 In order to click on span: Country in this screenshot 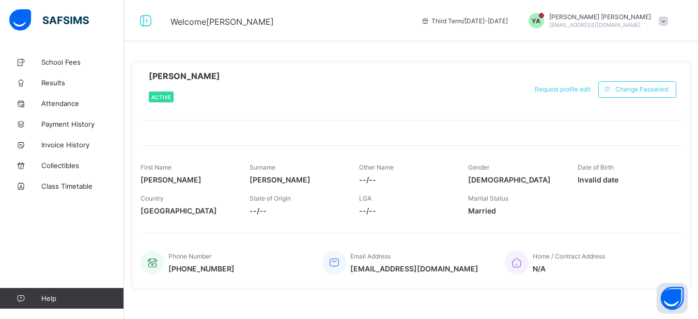, I will do `click(152, 198)`.